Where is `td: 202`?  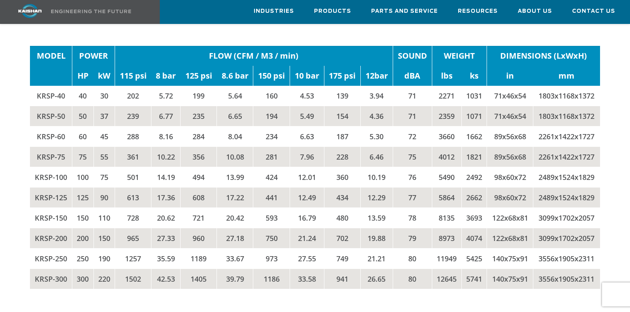 td: 202 is located at coordinates (133, 96).